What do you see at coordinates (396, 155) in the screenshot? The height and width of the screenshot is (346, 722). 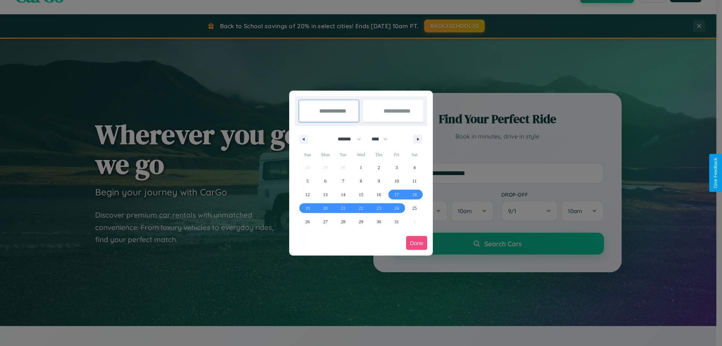 I see `span: Fri` at bounding box center [396, 155].